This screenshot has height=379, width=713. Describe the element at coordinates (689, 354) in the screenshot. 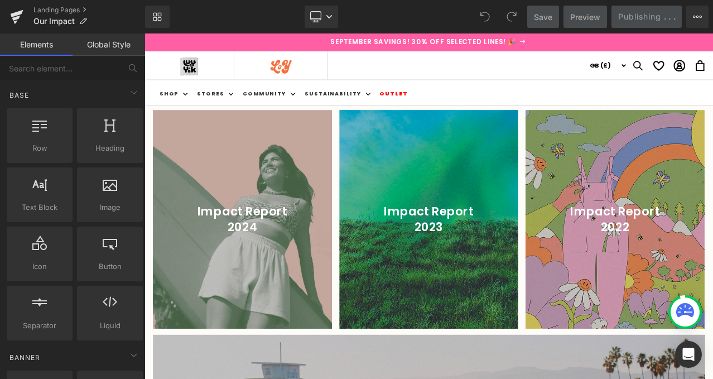

I see `div: Open Intercom Messenger` at that location.